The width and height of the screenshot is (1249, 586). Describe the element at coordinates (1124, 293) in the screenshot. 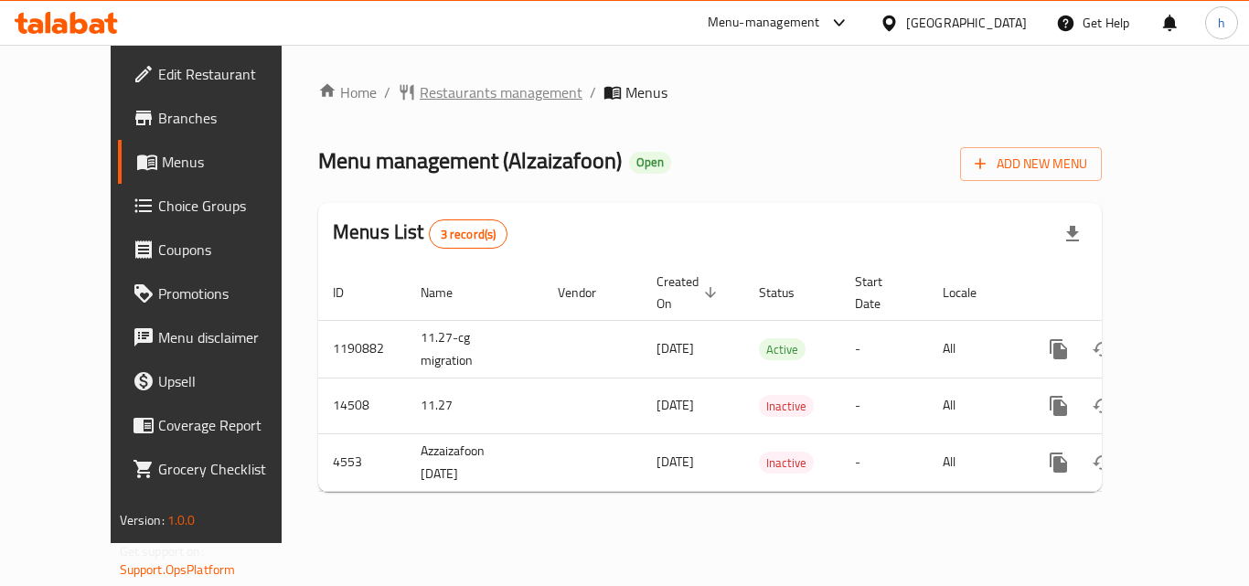

I see `th: Actions` at that location.